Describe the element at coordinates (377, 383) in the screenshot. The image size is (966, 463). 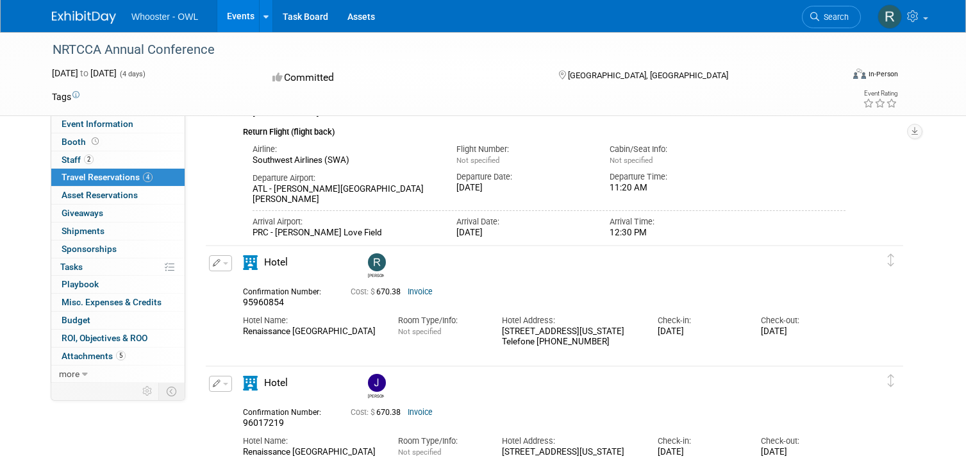
I see `img: James Justus` at that location.